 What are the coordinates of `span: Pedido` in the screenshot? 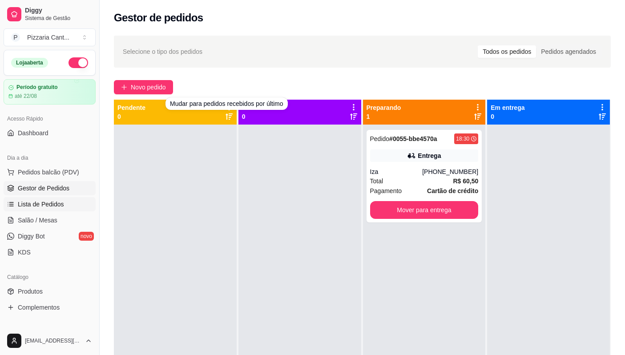 It's located at (380, 139).